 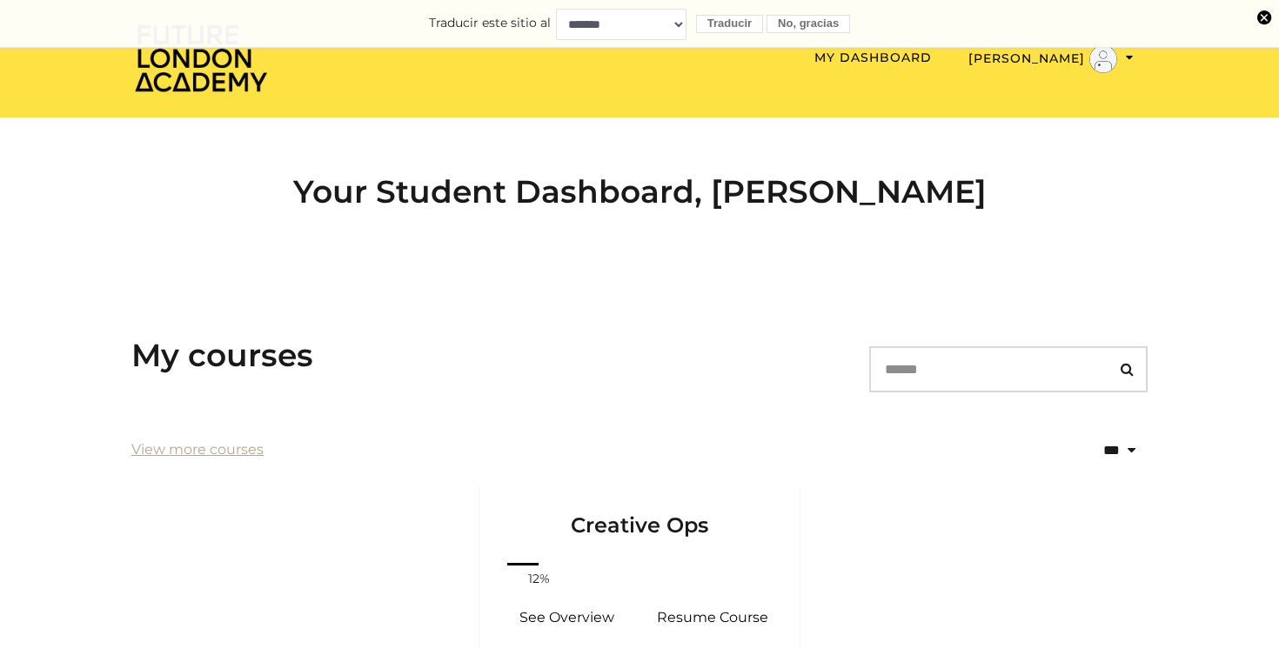 I want to click on form: Traducir este sitio al, so click(x=640, y=23).